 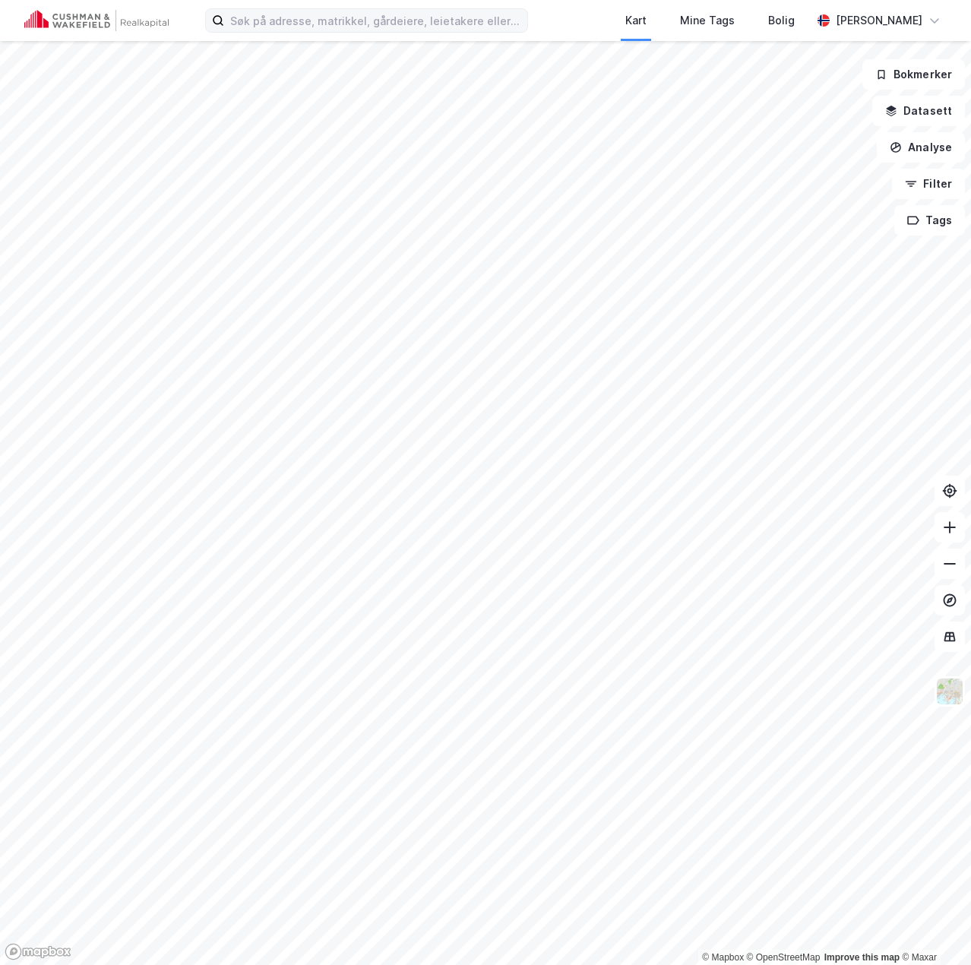 I want to click on img: cushman-wakefield-realkapital-logo.202ea83816669bd177139c58696a8fa1.svg, so click(x=96, y=21).